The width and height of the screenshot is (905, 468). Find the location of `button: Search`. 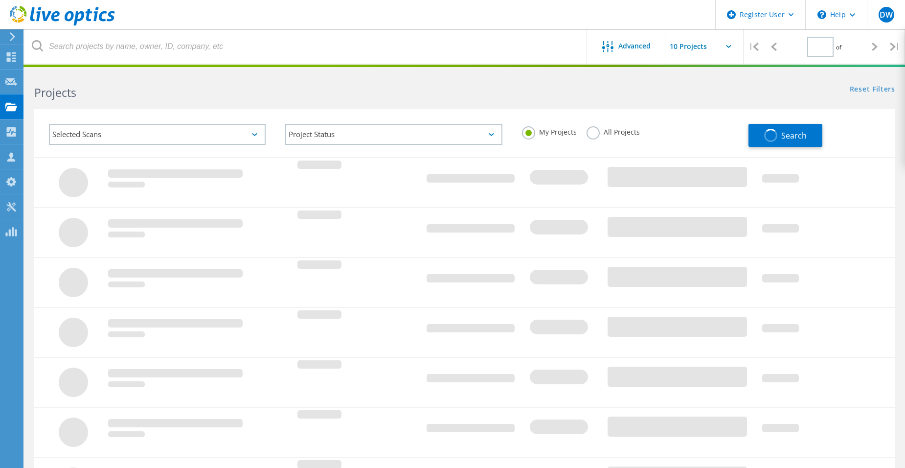

button: Search is located at coordinates (785, 135).